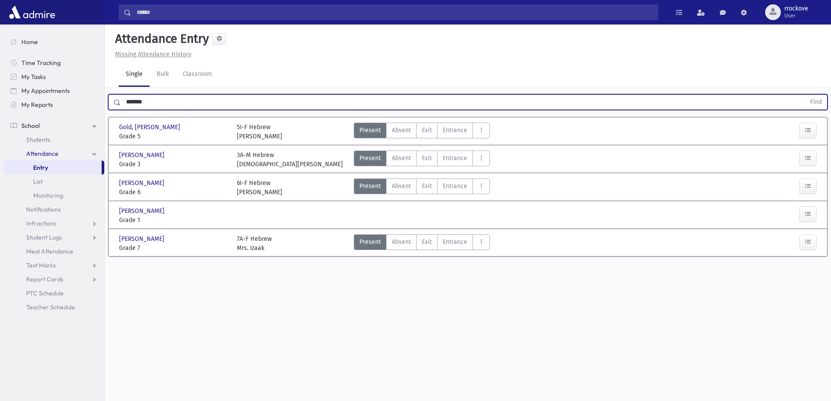 The height and width of the screenshot is (401, 831). Describe the element at coordinates (41, 223) in the screenshot. I see `span: Infractions` at that location.